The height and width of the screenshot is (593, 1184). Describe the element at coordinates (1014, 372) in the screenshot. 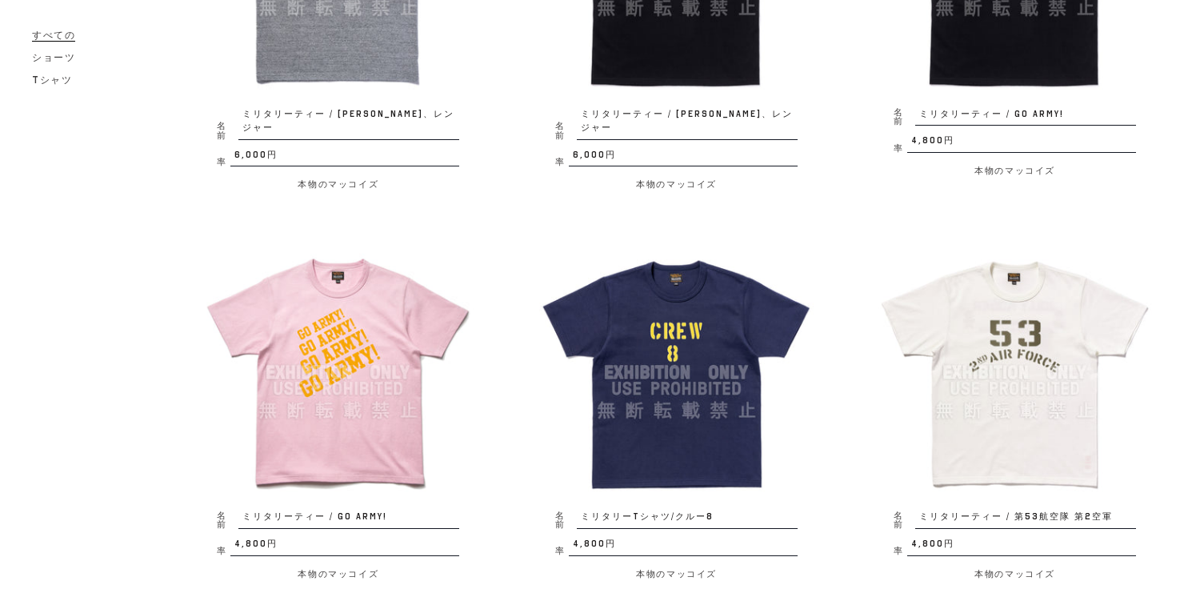

I see `img: MILITARY TEE / 53rd 2nd AIR FORCE` at that location.